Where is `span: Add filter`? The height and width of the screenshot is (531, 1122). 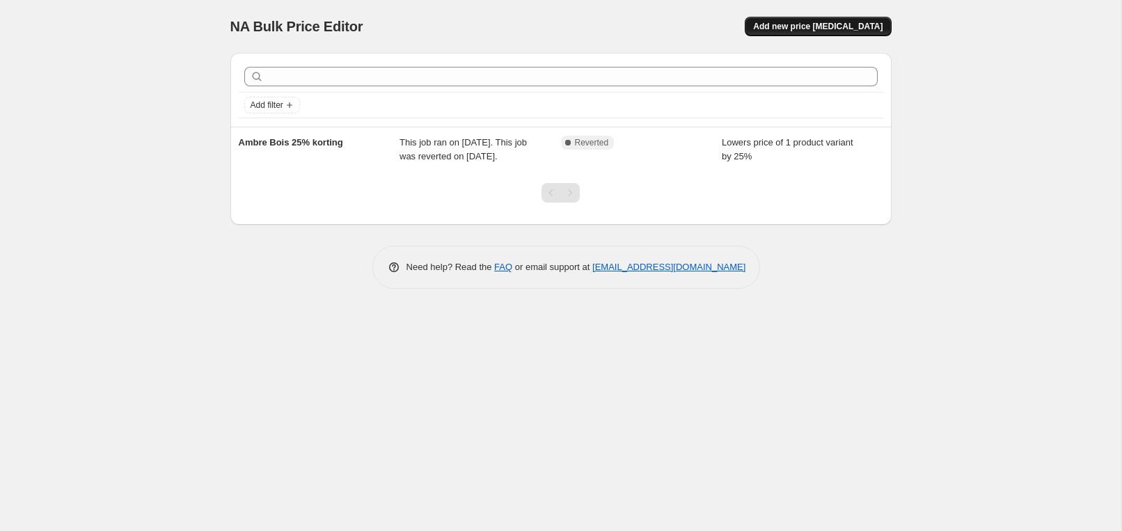 span: Add filter is located at coordinates (267, 105).